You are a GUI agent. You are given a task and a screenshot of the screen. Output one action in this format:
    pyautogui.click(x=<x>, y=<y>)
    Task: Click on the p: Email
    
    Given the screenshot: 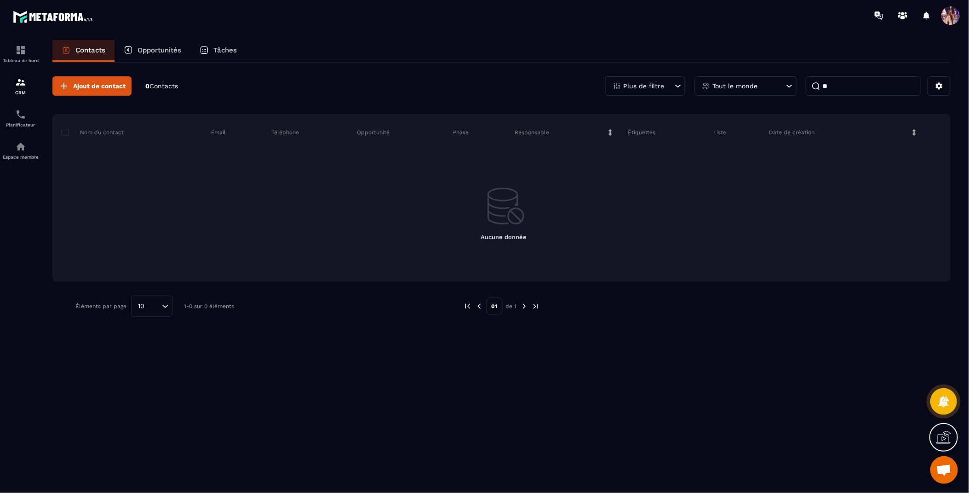 What is the action you would take?
    pyautogui.click(x=218, y=132)
    